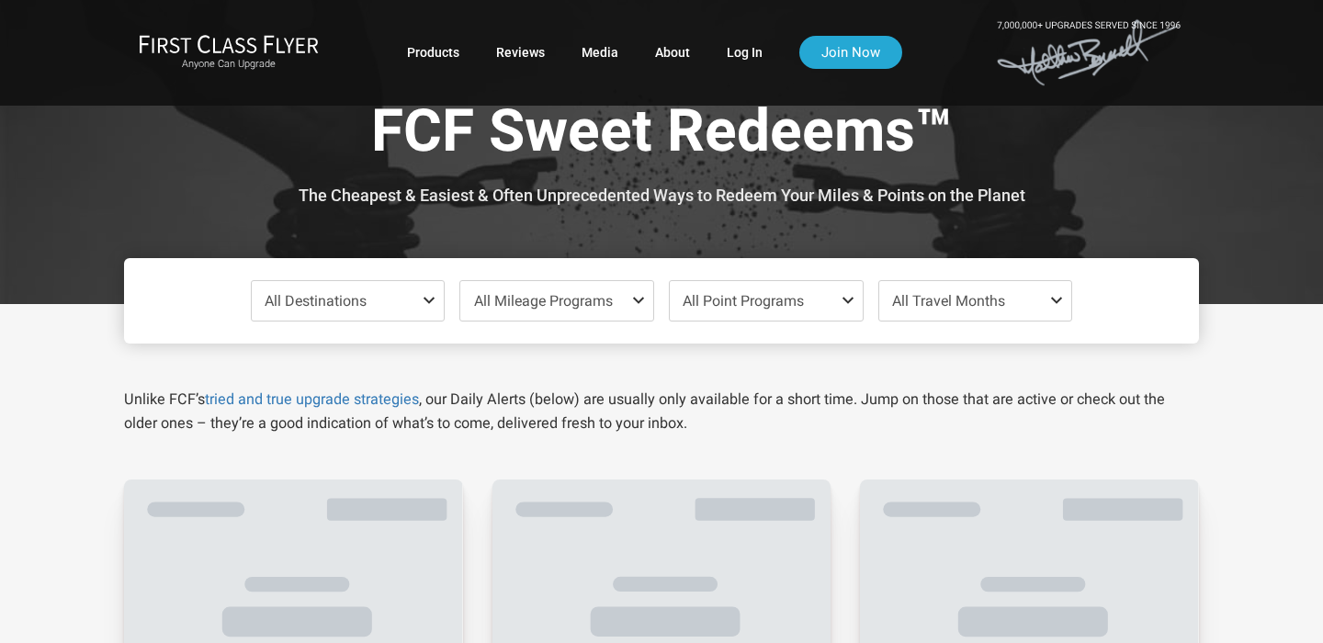  What do you see at coordinates (662, 412) in the screenshot?
I see `p: Unlike FCF’s , our Daily Alerts (below) are usually only available for a short time. Jump on thos...` at bounding box center [662, 412].